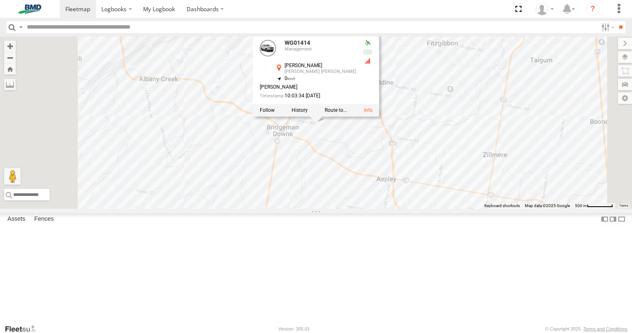 Image resolution: width=632 pixels, height=333 pixels. What do you see at coordinates (10, 69) in the screenshot?
I see `button: Zoom Home` at bounding box center [10, 69].